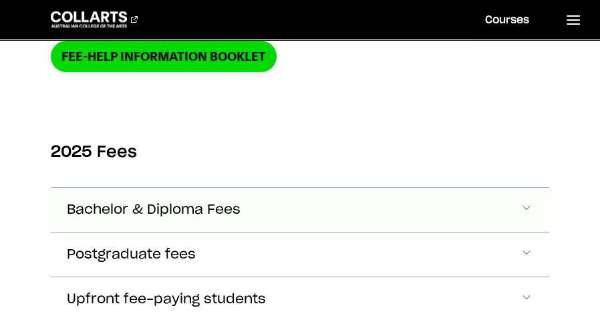 Image resolution: width=600 pixels, height=316 pixels. I want to click on span: Postgraduate fees, so click(131, 254).